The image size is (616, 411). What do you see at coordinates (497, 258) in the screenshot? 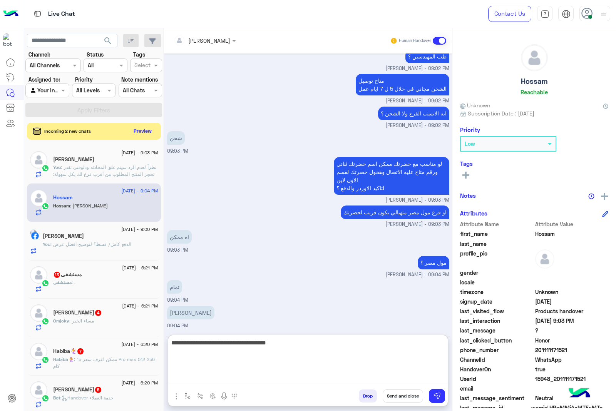
I see `span: profile_pic` at bounding box center [497, 258].